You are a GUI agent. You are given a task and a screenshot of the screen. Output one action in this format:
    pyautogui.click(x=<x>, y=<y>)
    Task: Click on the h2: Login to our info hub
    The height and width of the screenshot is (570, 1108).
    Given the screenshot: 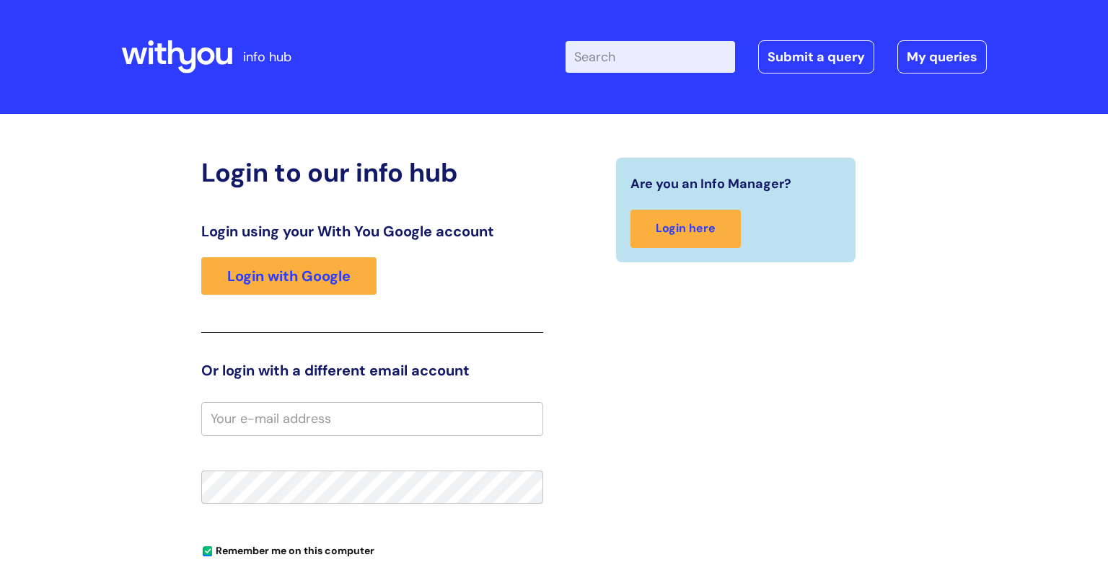 What is the action you would take?
    pyautogui.click(x=372, y=172)
    